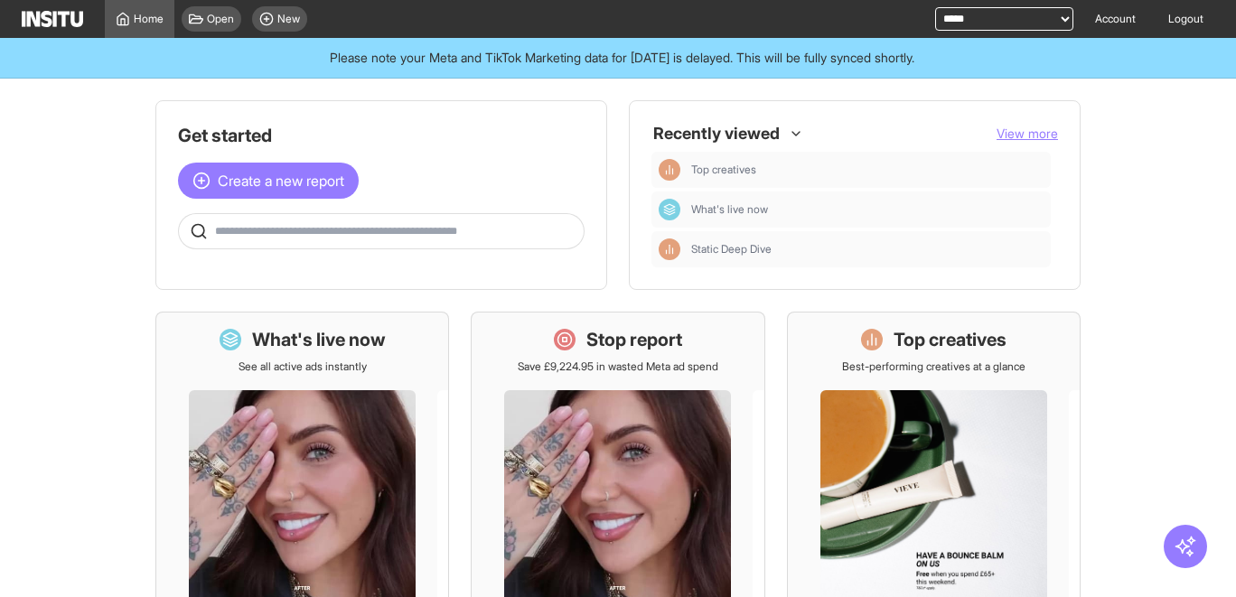 The image size is (1236, 597). Describe the element at coordinates (670, 210) in the screenshot. I see `div: Dashboard` at that location.